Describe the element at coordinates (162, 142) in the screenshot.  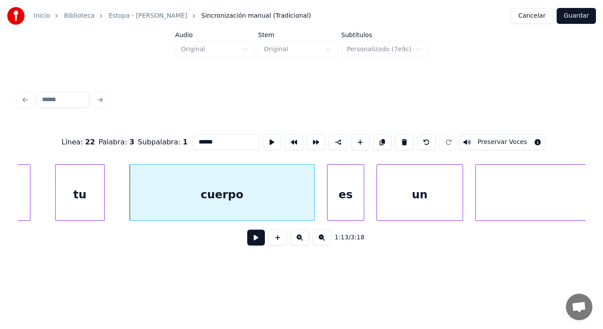
I see `div: Subpalabra :` at that location.